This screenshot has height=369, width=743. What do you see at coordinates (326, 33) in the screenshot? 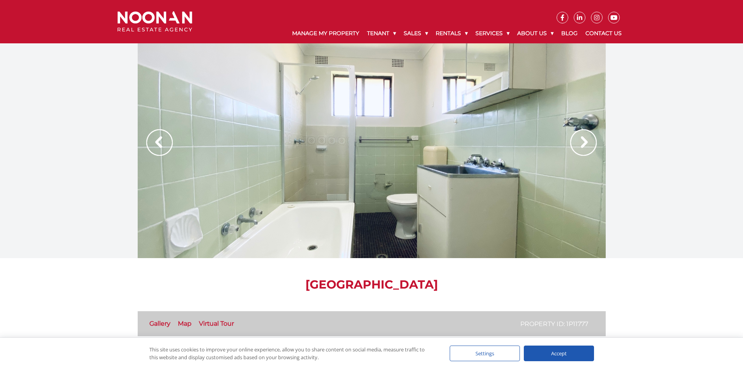
I see `a: Manage My Property` at bounding box center [326, 33].